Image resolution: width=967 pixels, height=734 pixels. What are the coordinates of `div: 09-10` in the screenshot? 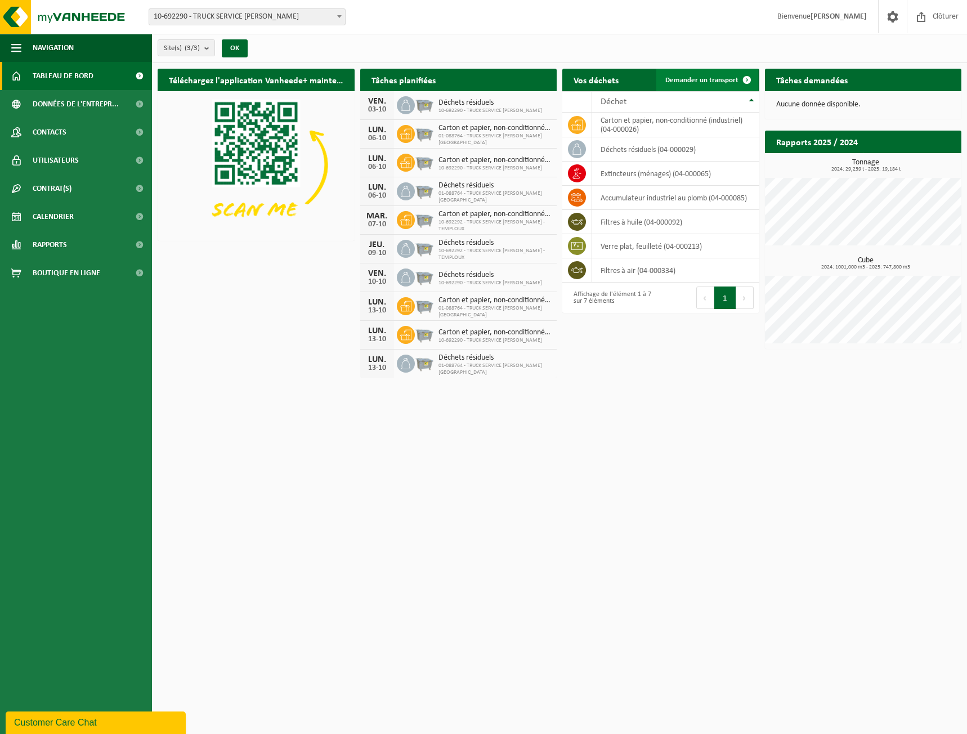 It's located at (377, 253).